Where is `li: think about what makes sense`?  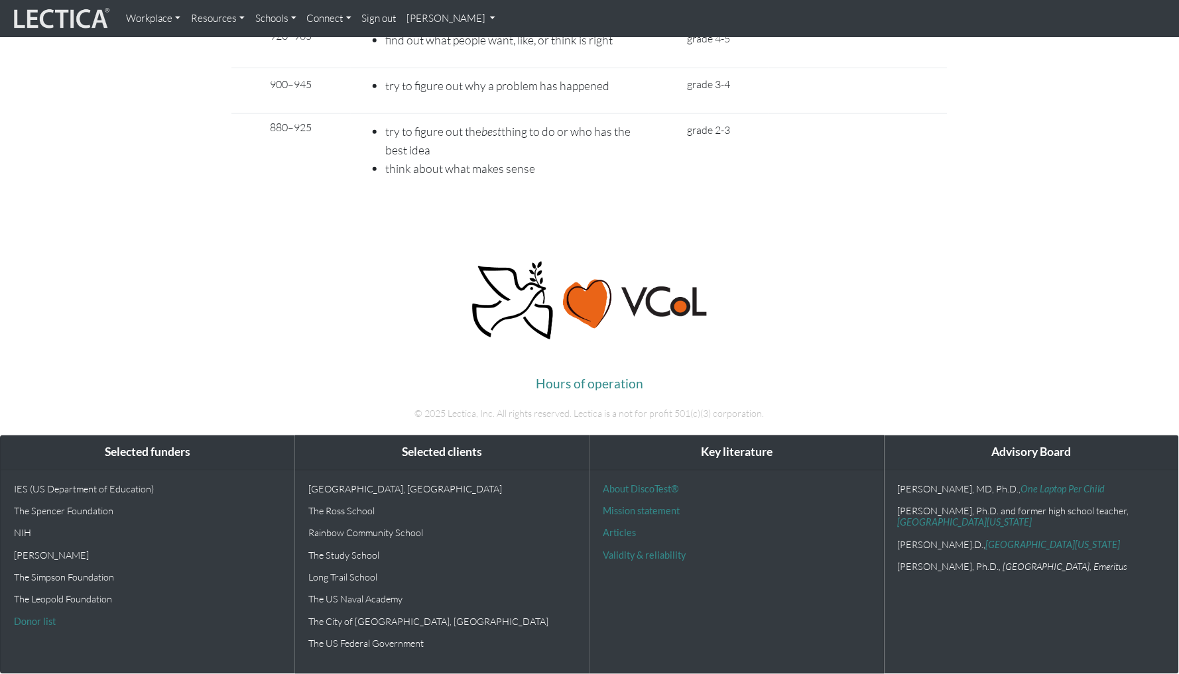 li: think about what makes sense is located at coordinates (513, 168).